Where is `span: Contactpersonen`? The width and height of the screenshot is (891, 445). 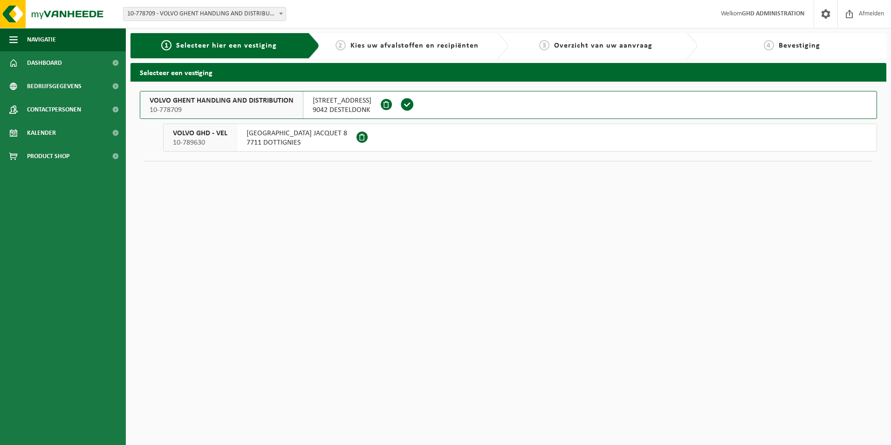 span: Contactpersonen is located at coordinates (54, 110).